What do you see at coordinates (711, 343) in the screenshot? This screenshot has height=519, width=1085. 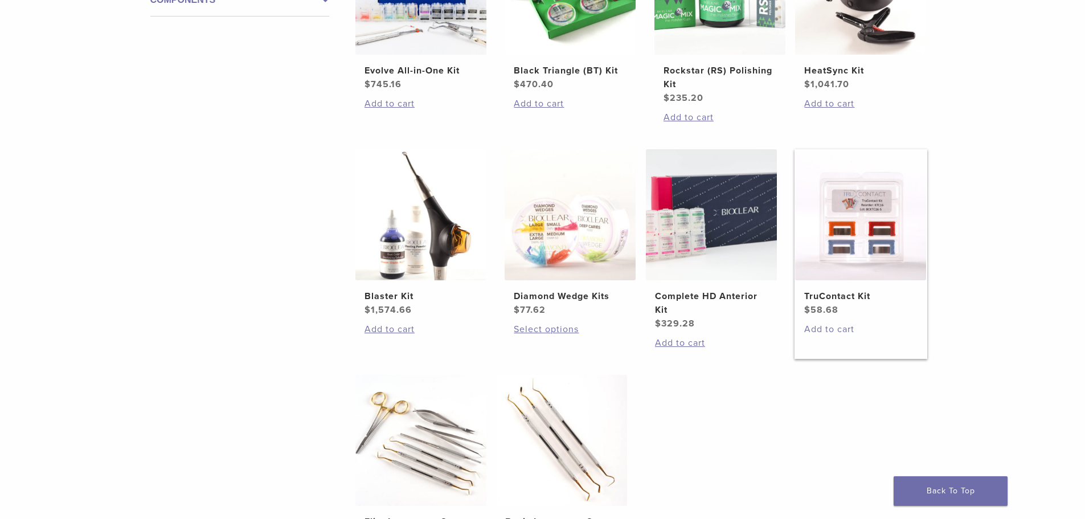 I see `a: Add to cart: “Complete HD Anterior Kit”` at bounding box center [711, 343].